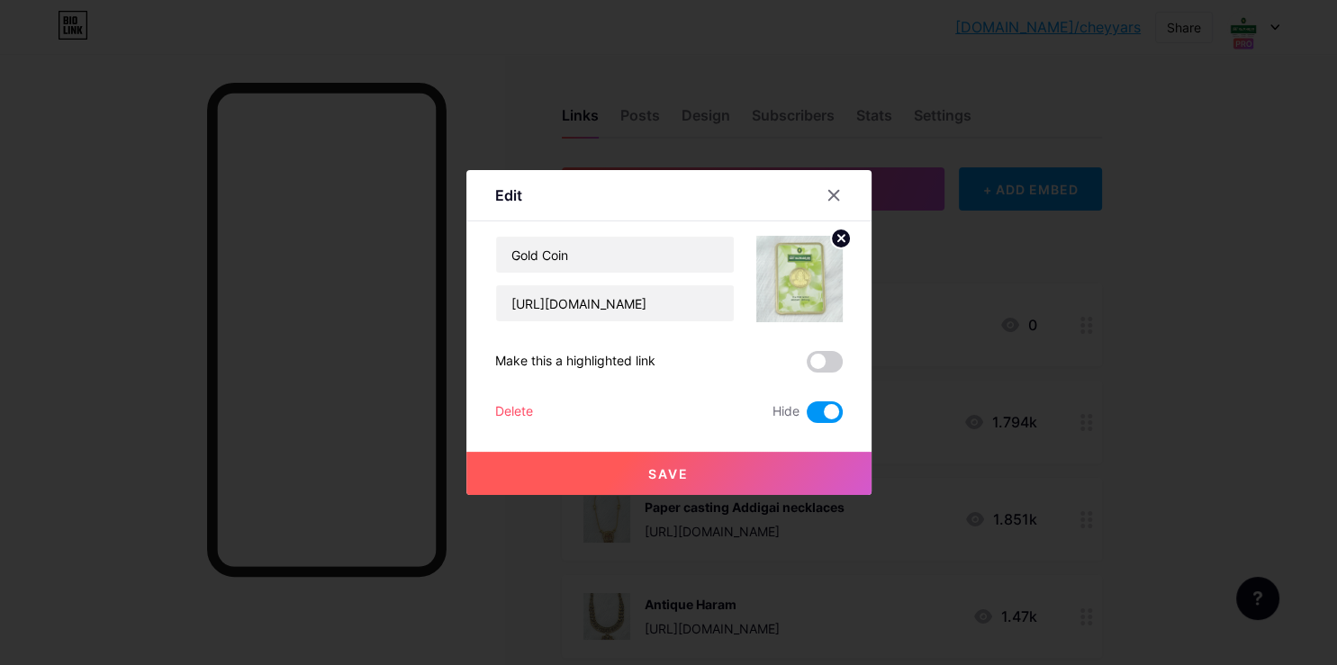  Describe the element at coordinates (668, 473) in the screenshot. I see `span: Save` at that location.